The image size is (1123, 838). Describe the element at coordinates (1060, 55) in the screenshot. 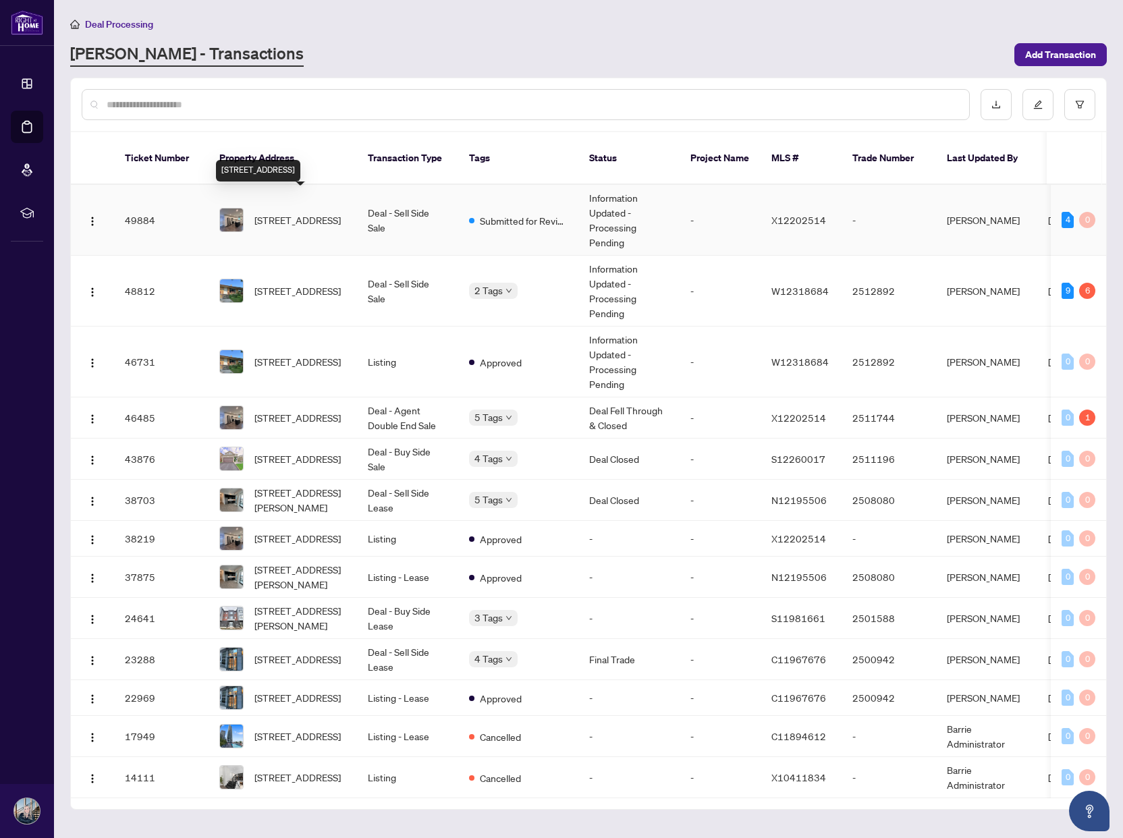

I see `button: Add Transaction` at that location.